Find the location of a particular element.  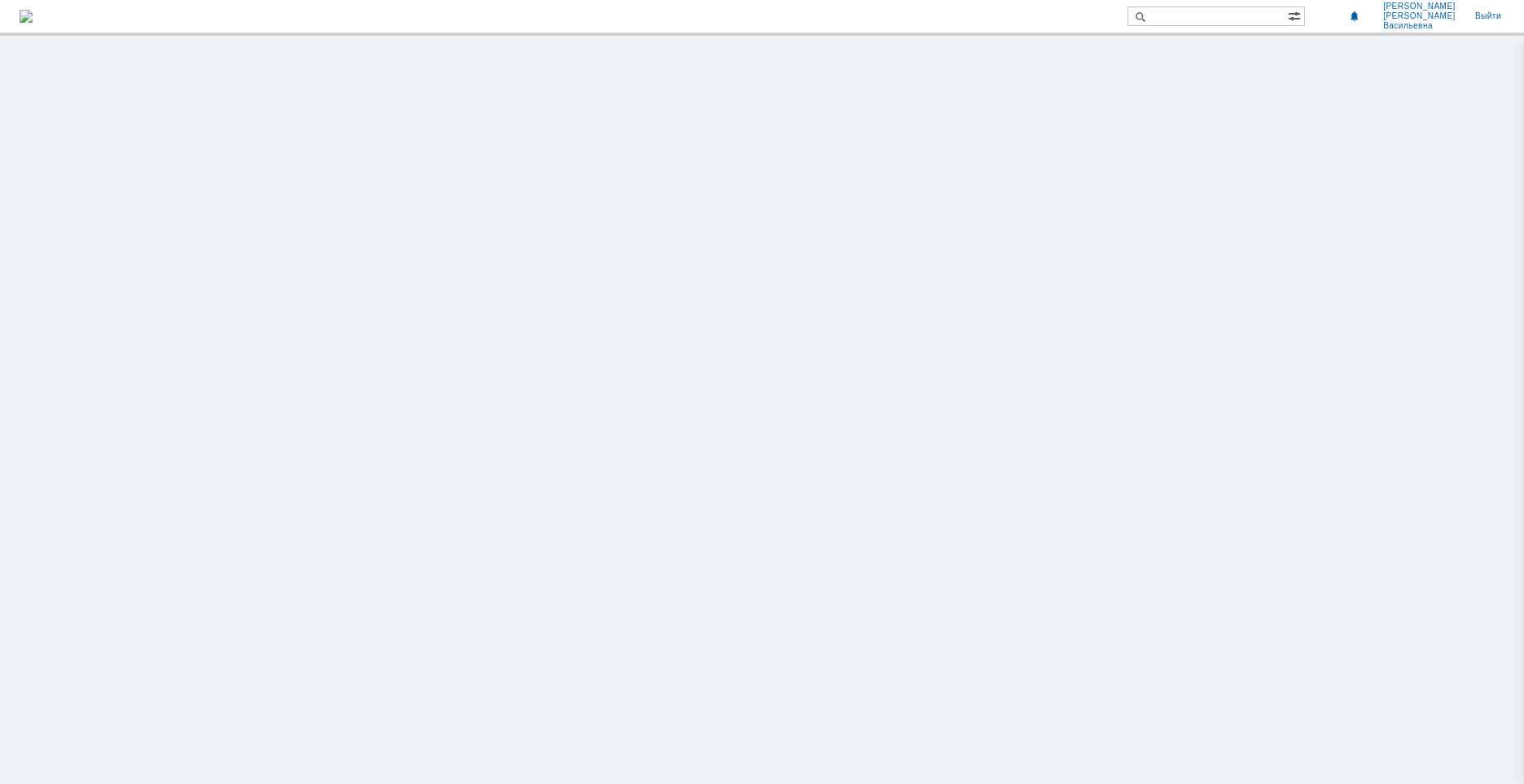

span: Расширенный поиск is located at coordinates (1296, 15).